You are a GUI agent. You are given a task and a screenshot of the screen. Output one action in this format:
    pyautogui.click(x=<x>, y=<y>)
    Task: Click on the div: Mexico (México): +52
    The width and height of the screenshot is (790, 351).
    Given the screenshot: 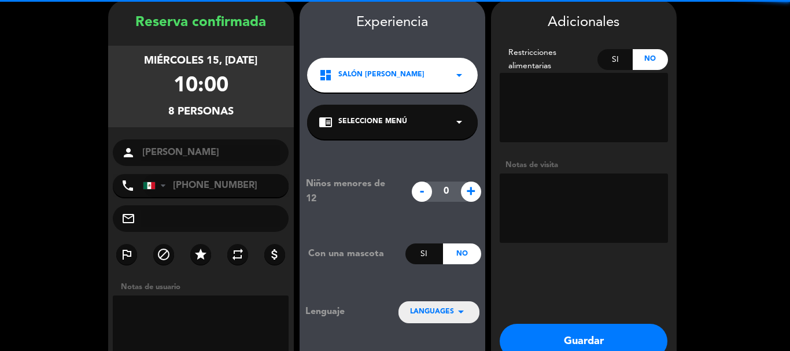 What is the action you would take?
    pyautogui.click(x=157, y=186)
    